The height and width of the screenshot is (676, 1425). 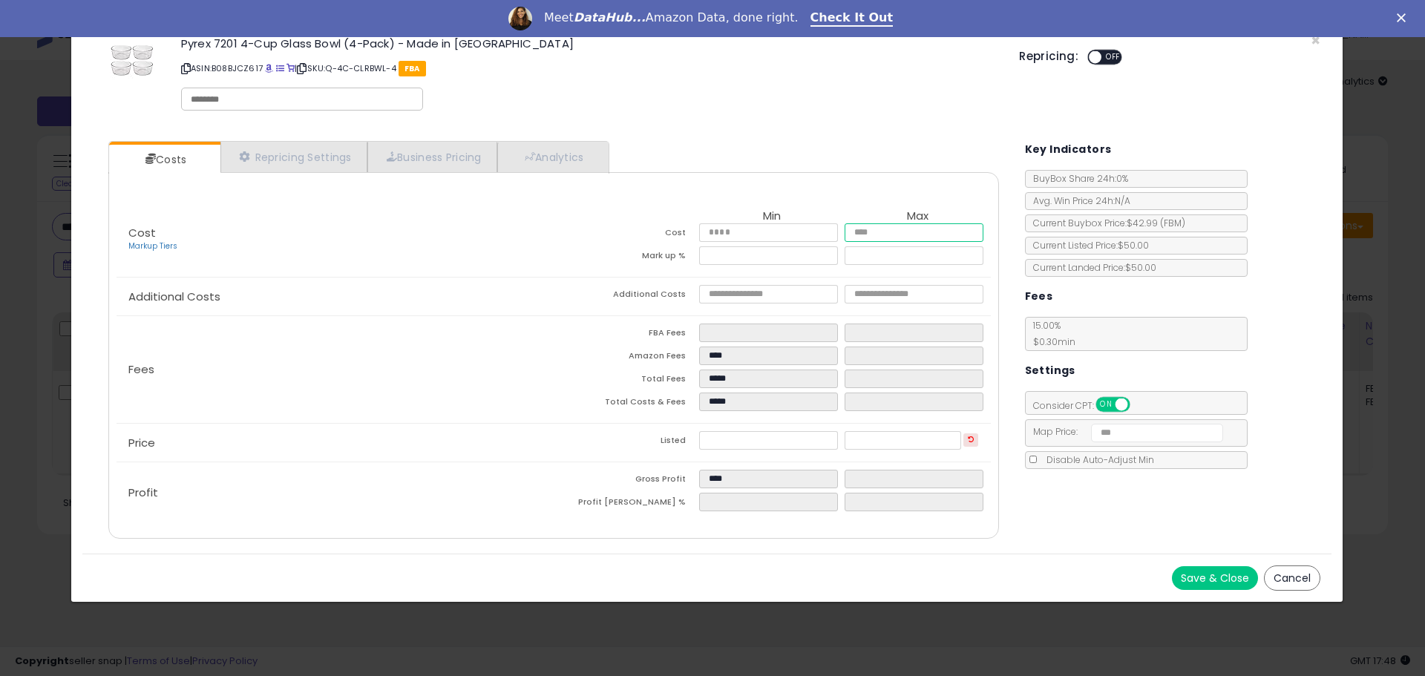 I want to click on span: $0.30 min, so click(x=1050, y=341).